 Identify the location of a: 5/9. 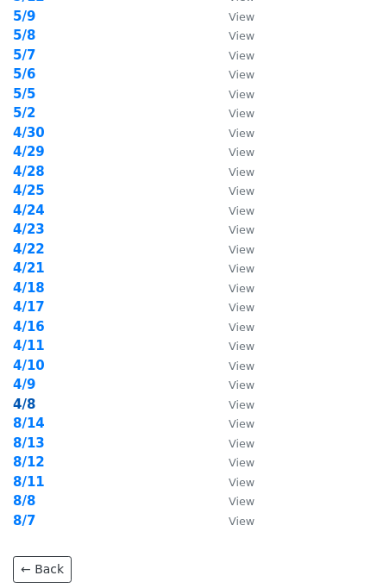
(24, 16).